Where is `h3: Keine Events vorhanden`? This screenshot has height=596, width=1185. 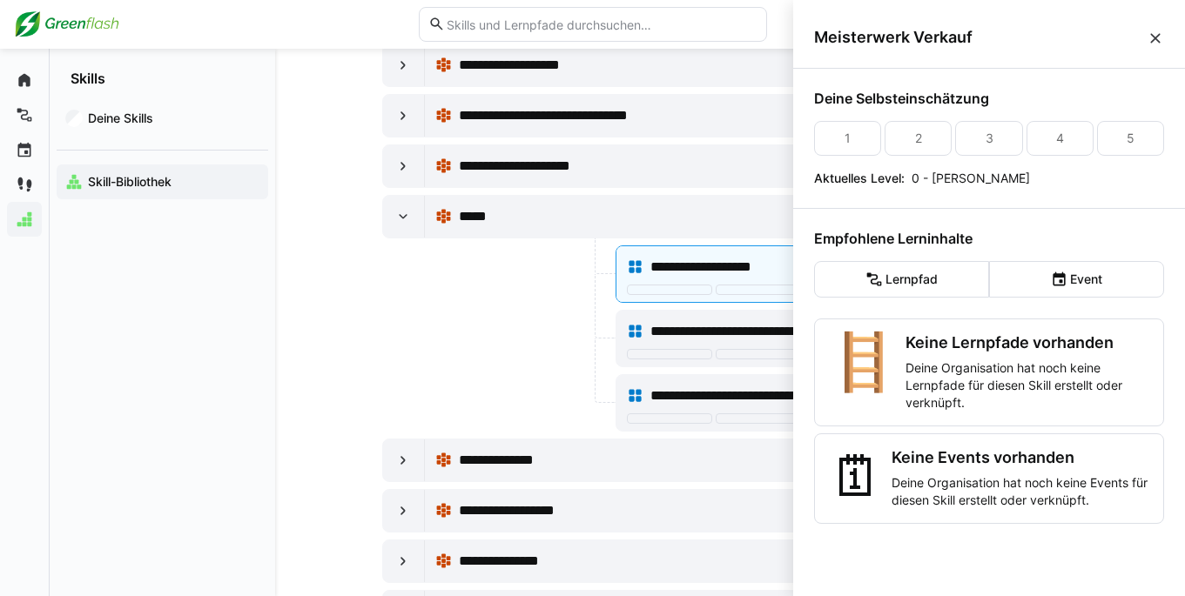 h3: Keine Events vorhanden is located at coordinates (1020, 458).